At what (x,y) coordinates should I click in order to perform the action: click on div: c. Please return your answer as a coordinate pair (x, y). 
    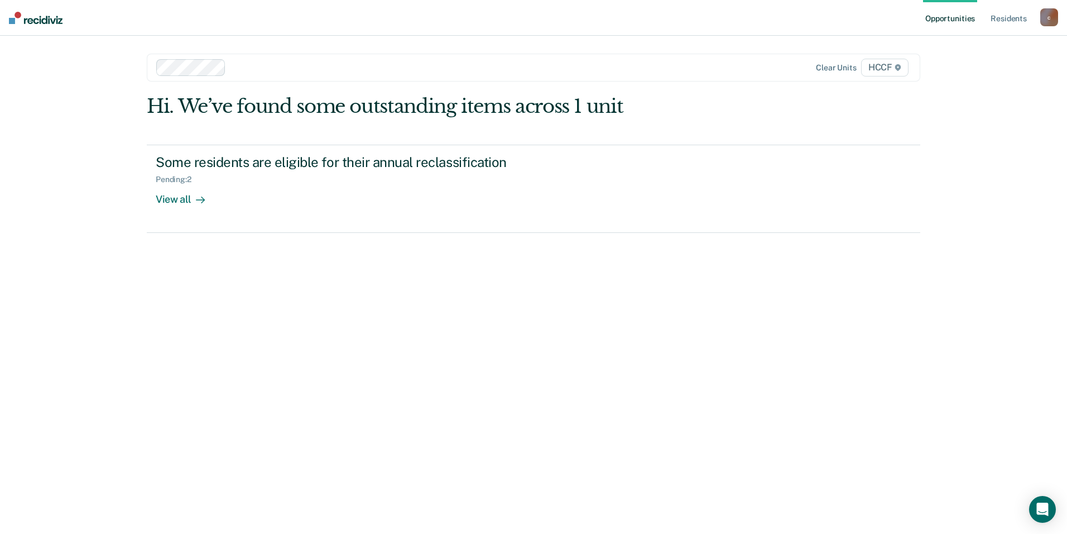
    Looking at the image, I should click on (1049, 17).